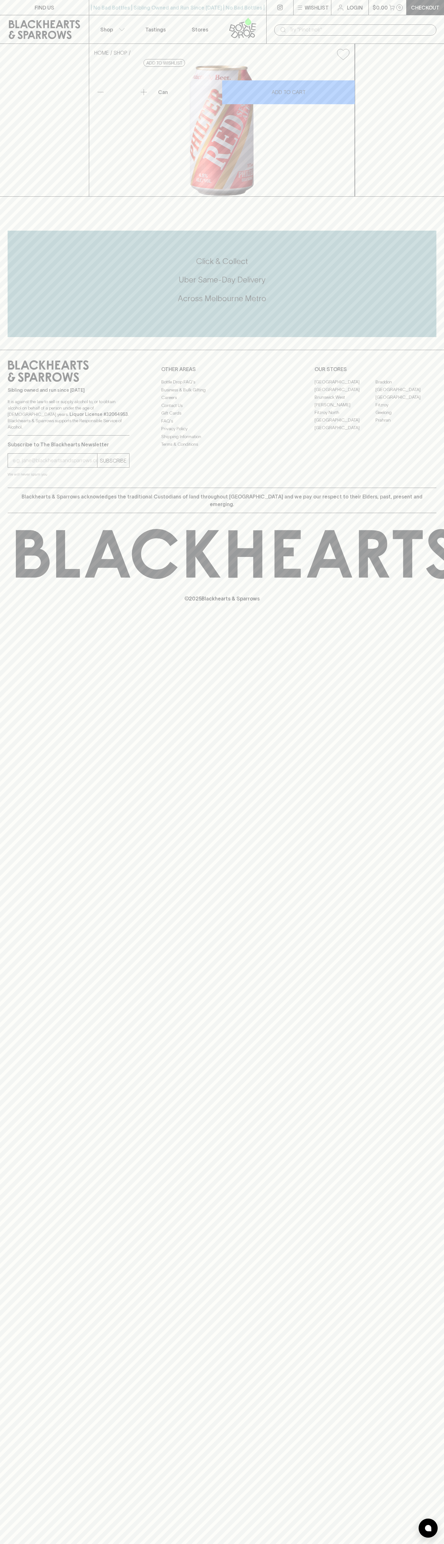 This screenshot has height=1544, width=444. Describe the element at coordinates (400, 7) in the screenshot. I see `p: 0` at that location.